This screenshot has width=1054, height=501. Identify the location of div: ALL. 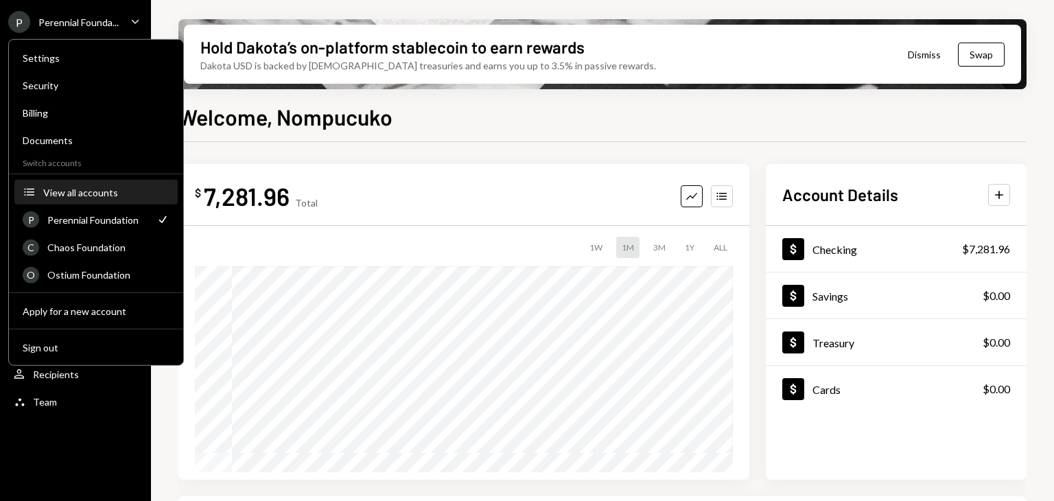
(720, 247).